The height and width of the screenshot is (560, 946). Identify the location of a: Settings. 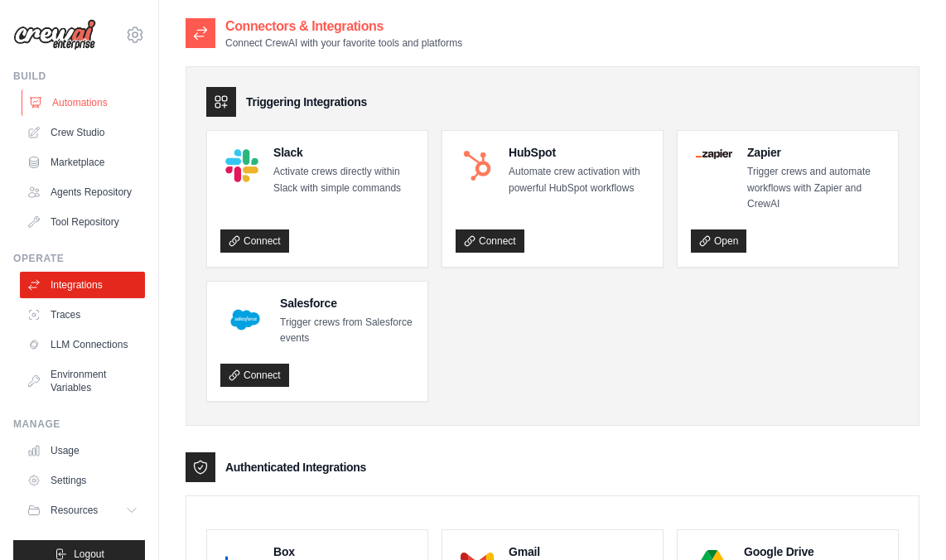
(82, 480).